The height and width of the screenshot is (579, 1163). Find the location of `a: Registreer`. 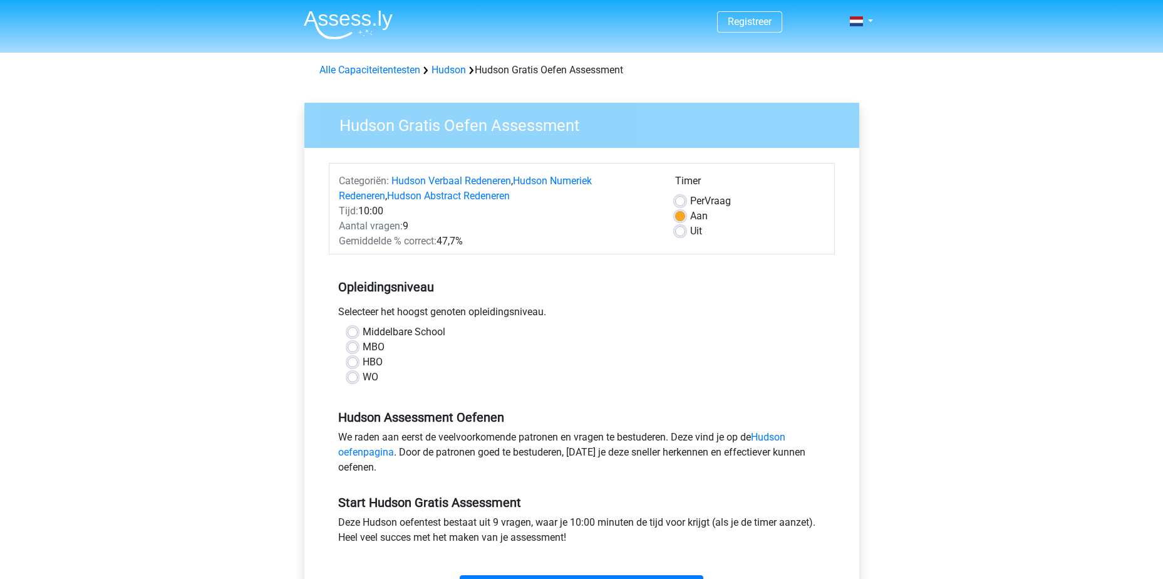

a: Registreer is located at coordinates (750, 21).